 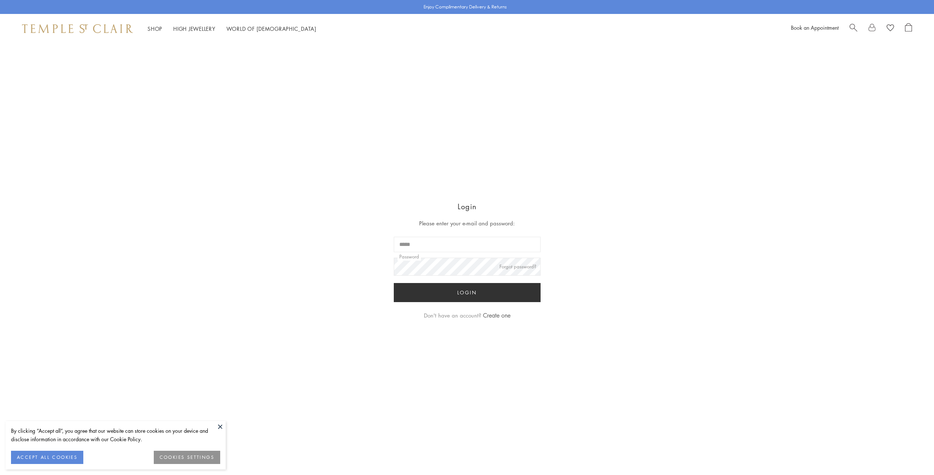 What do you see at coordinates (467, 223) in the screenshot?
I see `p: Please enter your e-mail and password:` at bounding box center [467, 223].